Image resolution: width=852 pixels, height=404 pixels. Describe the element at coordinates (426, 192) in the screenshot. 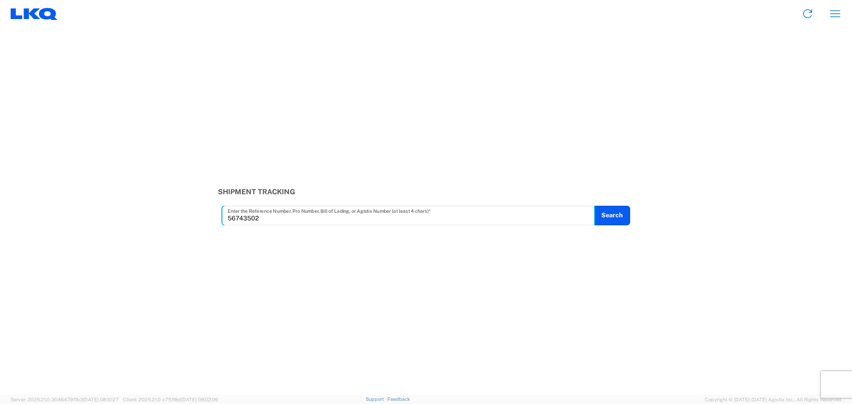

I see `h3: Shipment Tracking` at that location.